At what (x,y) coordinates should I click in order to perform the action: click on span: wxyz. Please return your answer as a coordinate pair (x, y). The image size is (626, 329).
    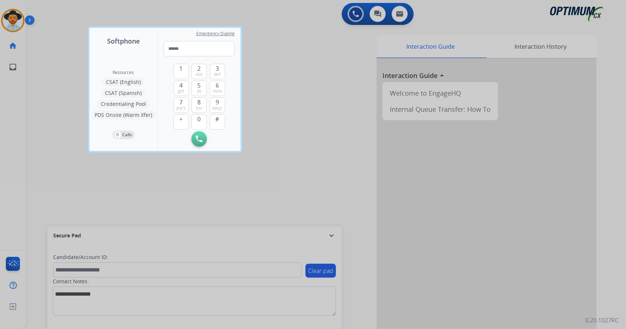
    Looking at the image, I should click on (217, 108).